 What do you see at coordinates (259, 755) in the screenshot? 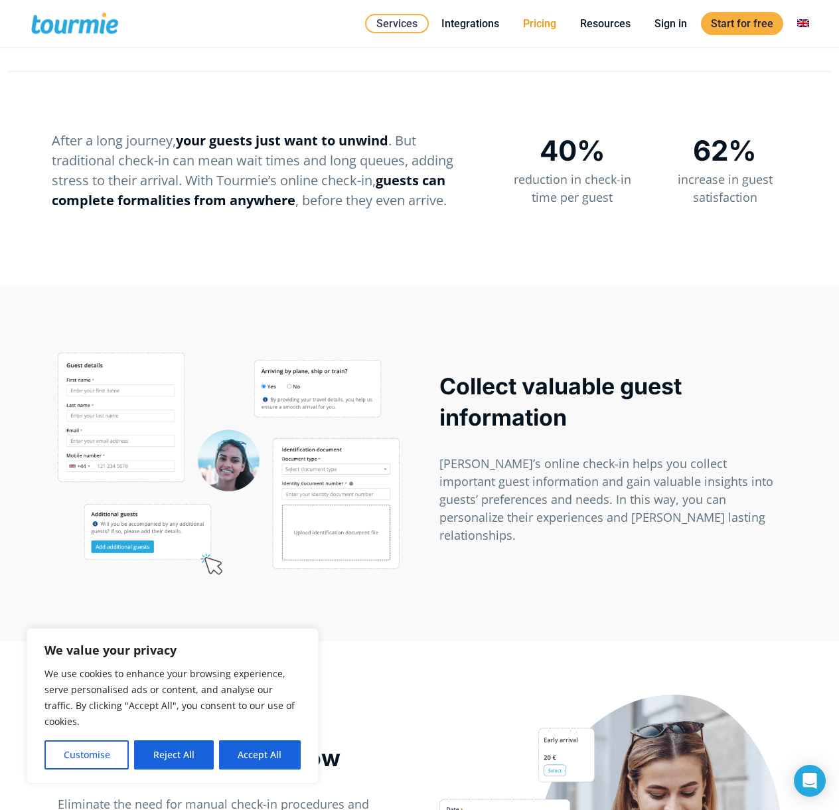
I see `button: Accept All` at bounding box center [259, 755].